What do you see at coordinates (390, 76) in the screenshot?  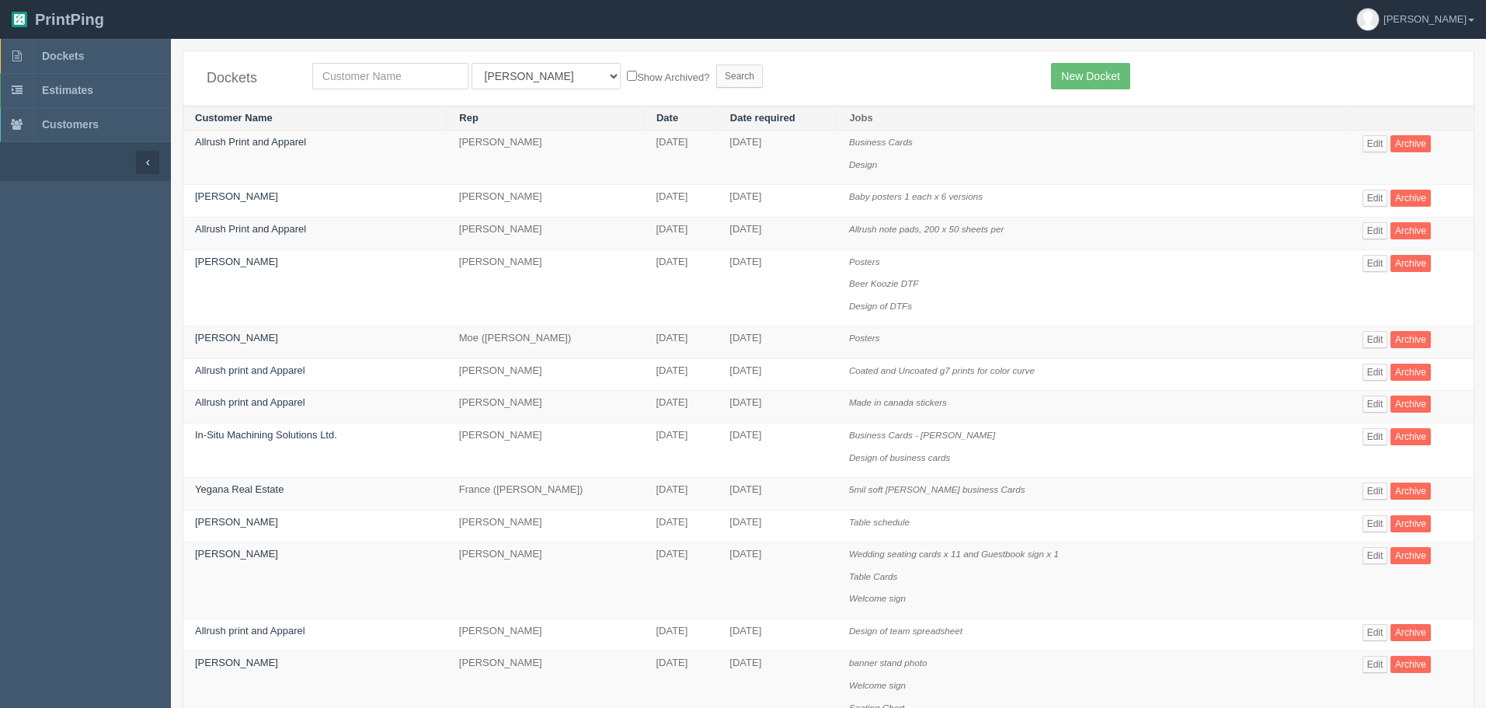 I see `input: Customer Name` at bounding box center [390, 76].